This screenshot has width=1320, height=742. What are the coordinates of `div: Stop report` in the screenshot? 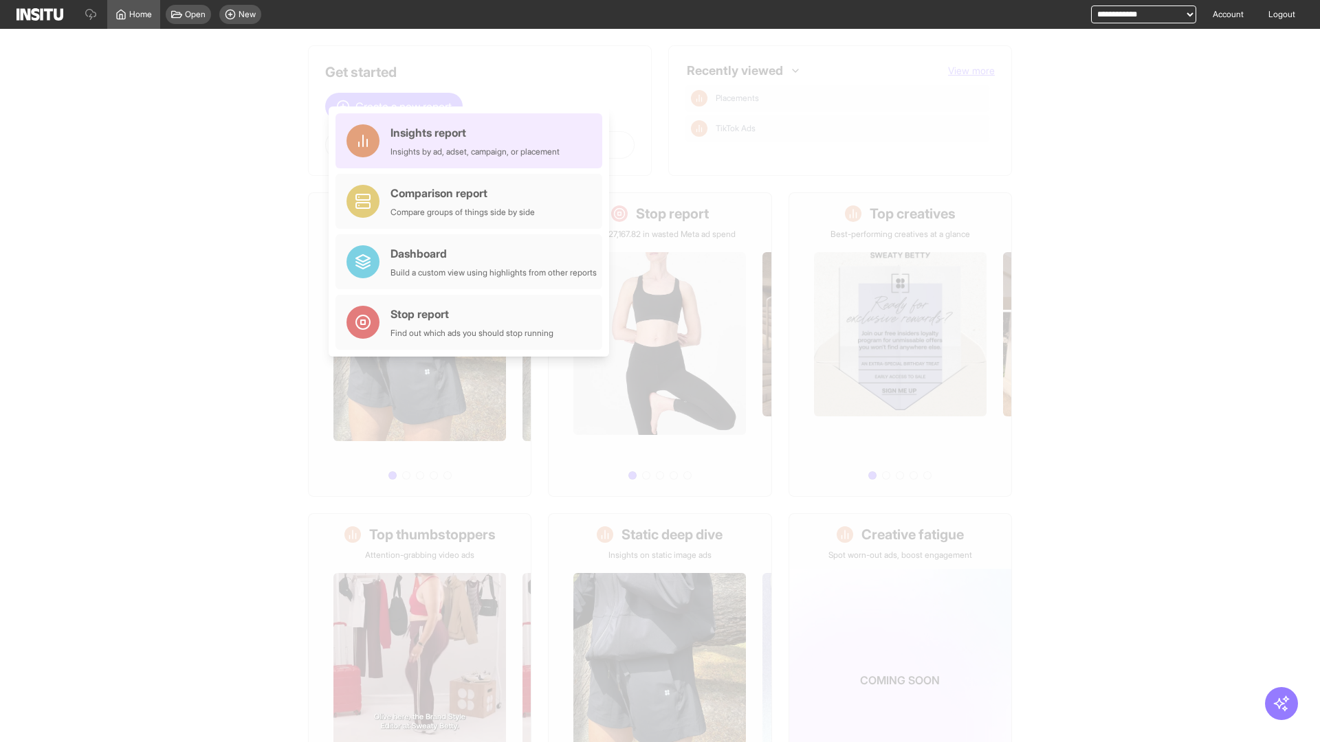 It's located at (471, 314).